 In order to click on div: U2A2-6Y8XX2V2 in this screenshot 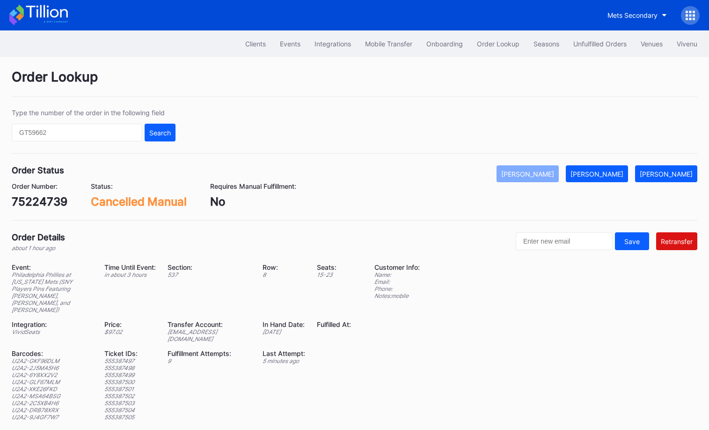, I will do `click(52, 375)`.